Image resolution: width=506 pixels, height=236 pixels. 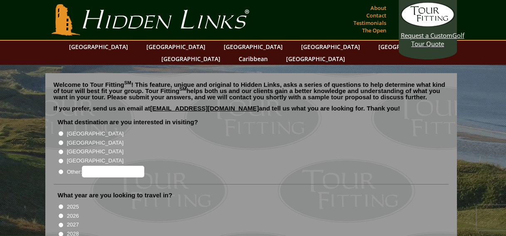 I want to click on p: If you prefer, send us an email at and tell us what you are looking for. Thank you!, so click(x=251, y=112).